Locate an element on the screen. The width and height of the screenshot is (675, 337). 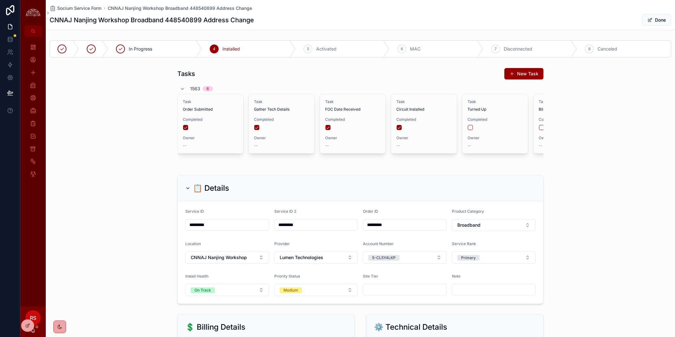
span: 4 is located at coordinates (214, 49).